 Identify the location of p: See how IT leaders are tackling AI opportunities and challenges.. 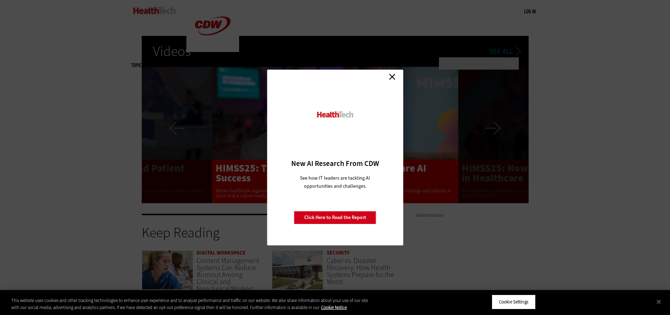
(335, 182).